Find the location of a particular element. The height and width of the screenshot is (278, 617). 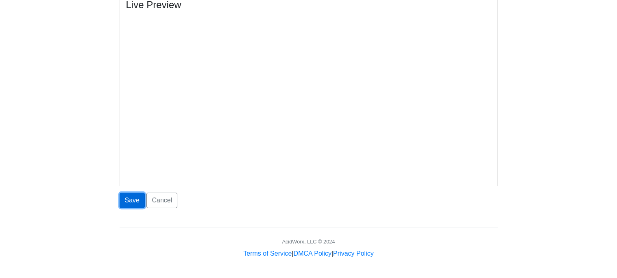

div: AcidWorx, LLC © 2024 is located at coordinates (308, 242).